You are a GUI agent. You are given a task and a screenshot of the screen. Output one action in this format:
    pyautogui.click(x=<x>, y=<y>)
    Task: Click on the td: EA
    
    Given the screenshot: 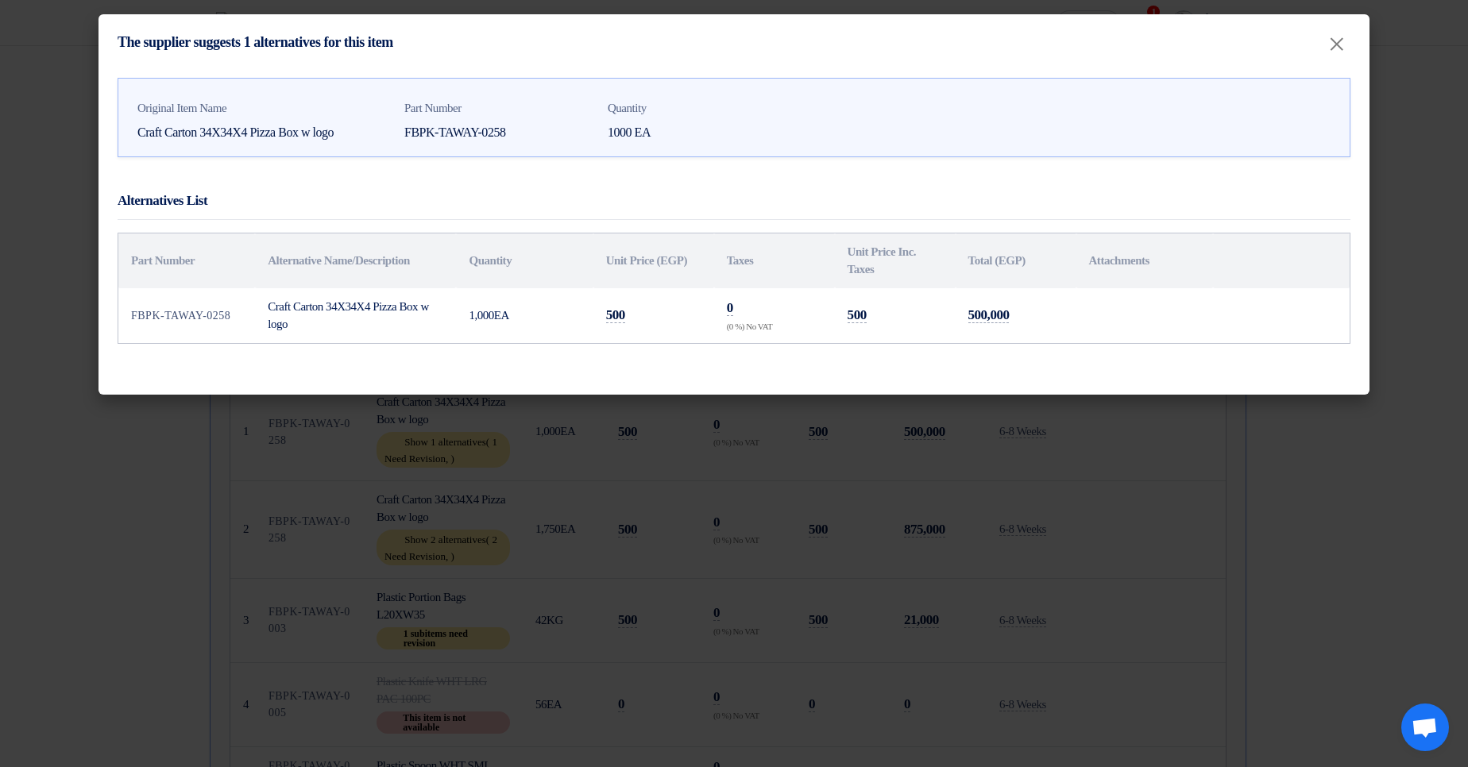 What is the action you would take?
    pyautogui.click(x=524, y=315)
    